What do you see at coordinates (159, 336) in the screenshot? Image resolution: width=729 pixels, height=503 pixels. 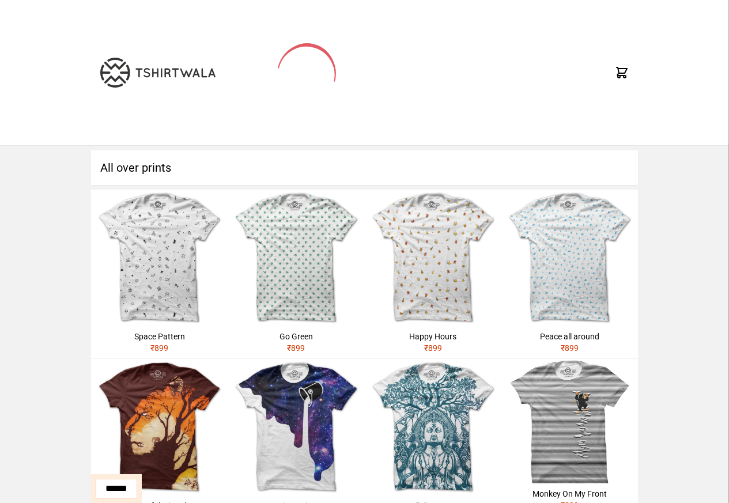 I see `div: Space Pattern` at bounding box center [159, 336].